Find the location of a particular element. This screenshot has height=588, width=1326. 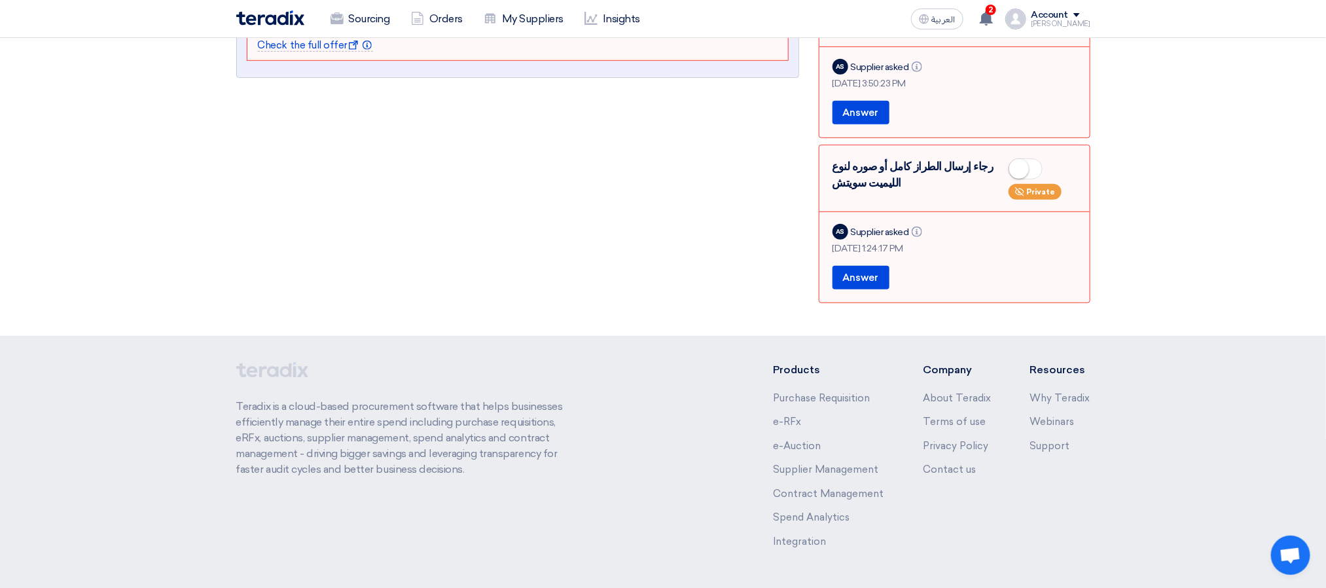

span: العربية is located at coordinates (944, 20).